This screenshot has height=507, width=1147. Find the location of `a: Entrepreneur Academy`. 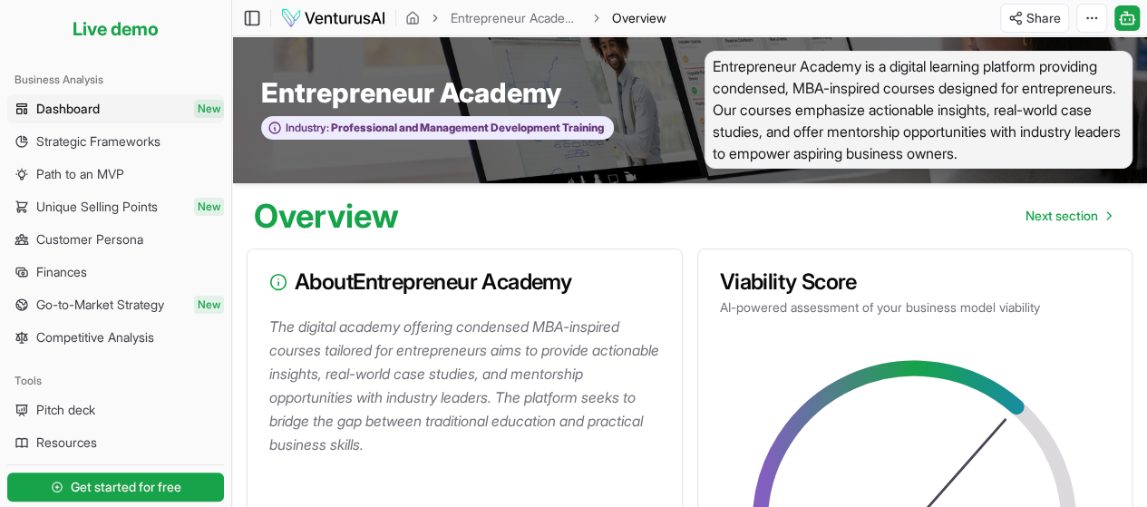

a: Entrepreneur Academy is located at coordinates (516, 18).